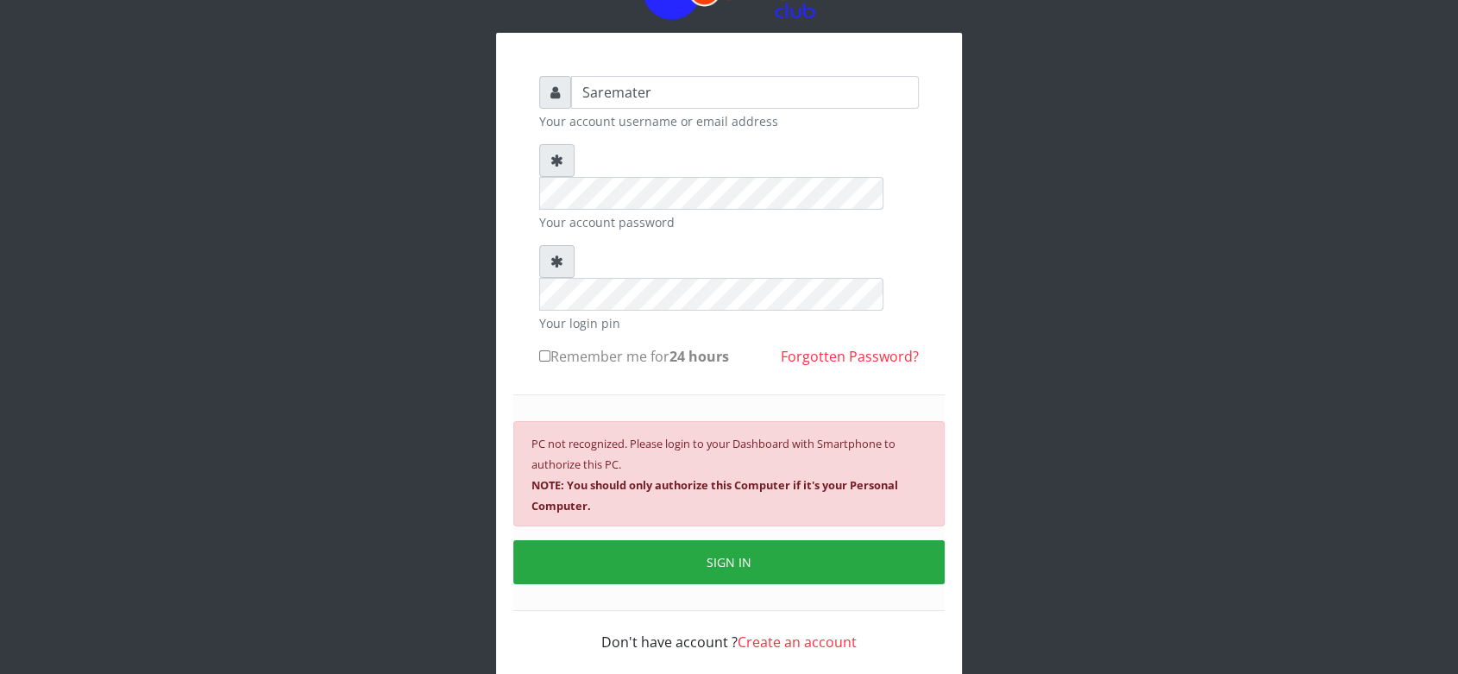 Image resolution: width=1458 pixels, height=674 pixels. Describe the element at coordinates (850, 356) in the screenshot. I see `a: Forgotten Password?` at that location.